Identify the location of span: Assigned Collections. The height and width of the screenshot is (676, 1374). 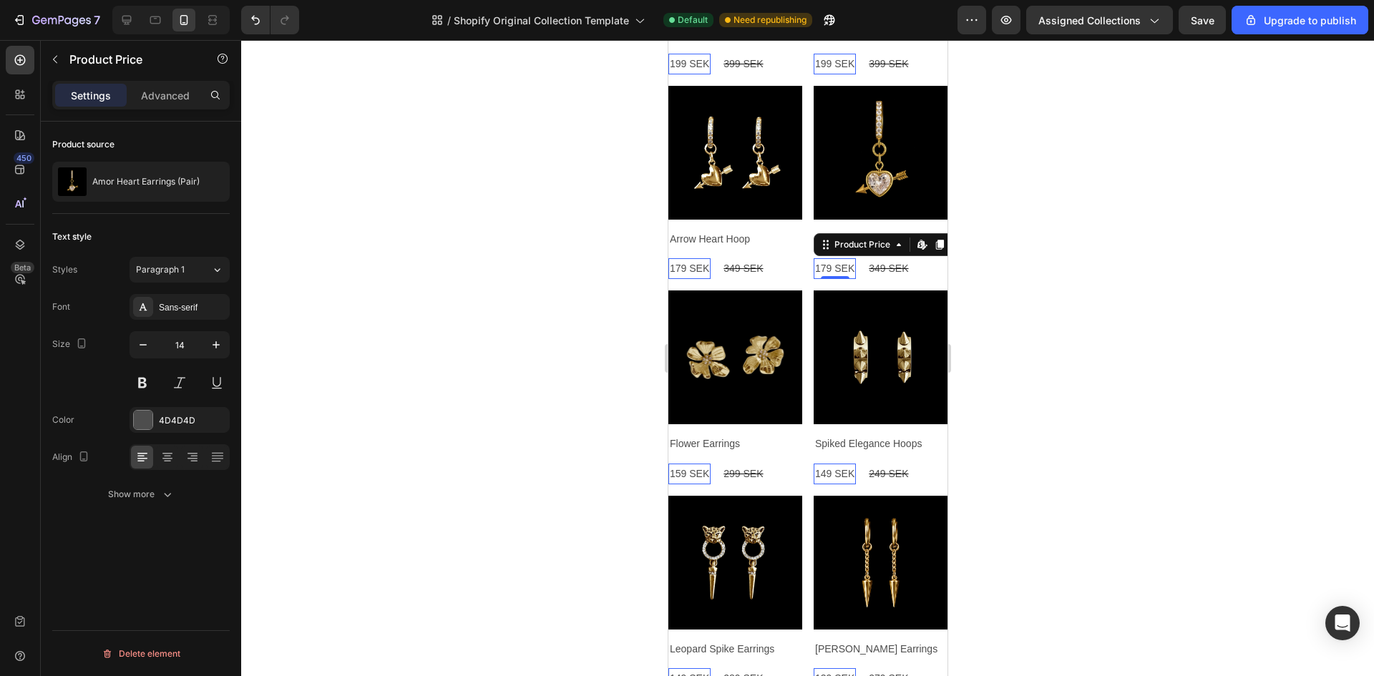
(1089, 20).